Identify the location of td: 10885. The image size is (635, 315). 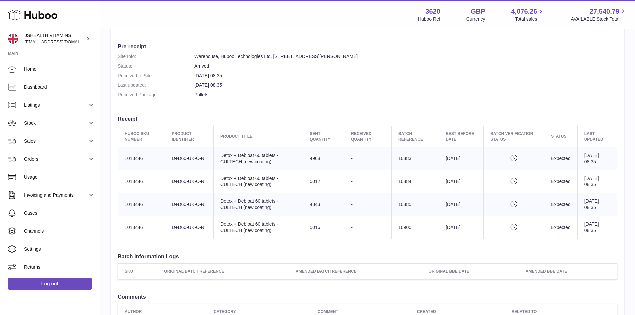
(415, 204).